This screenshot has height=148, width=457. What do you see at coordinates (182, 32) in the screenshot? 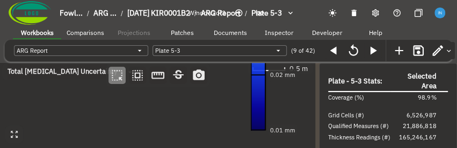
I see `span: Patches` at bounding box center [182, 32].